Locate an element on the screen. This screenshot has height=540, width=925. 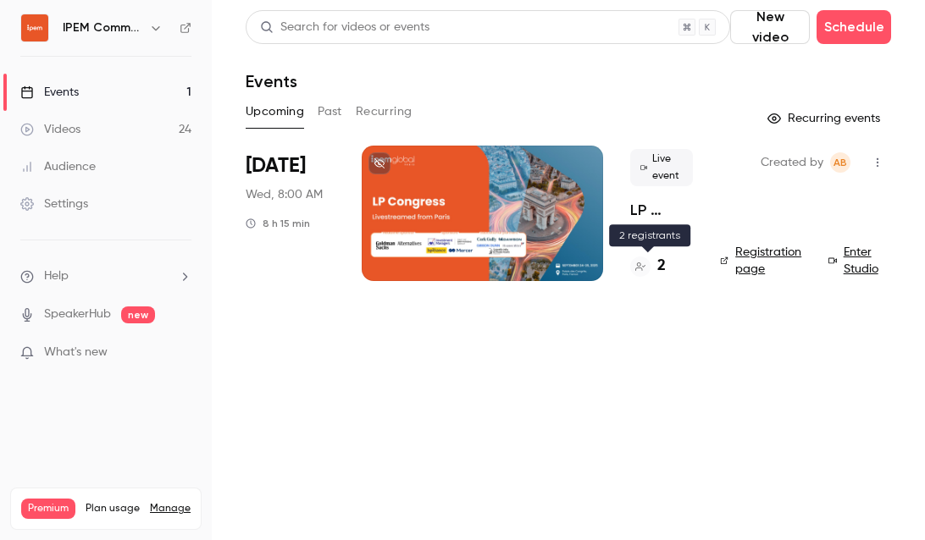
h1: Events is located at coordinates (271, 81).